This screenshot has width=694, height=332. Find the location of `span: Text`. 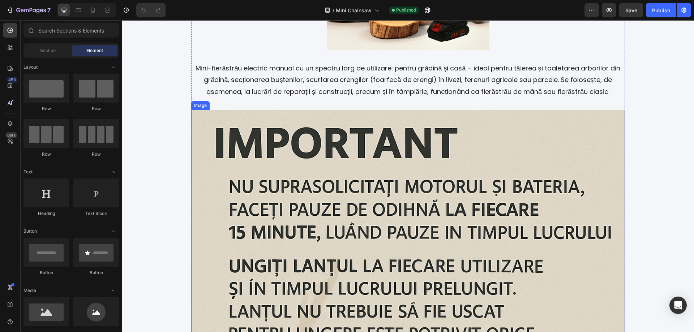

span: Text is located at coordinates (28, 172).